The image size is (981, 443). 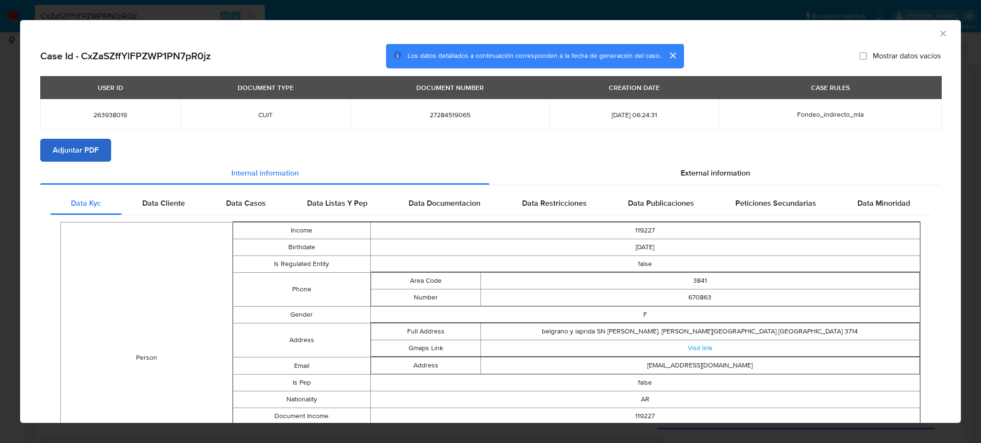 I want to click on div: Detailed internal info, so click(x=490, y=204).